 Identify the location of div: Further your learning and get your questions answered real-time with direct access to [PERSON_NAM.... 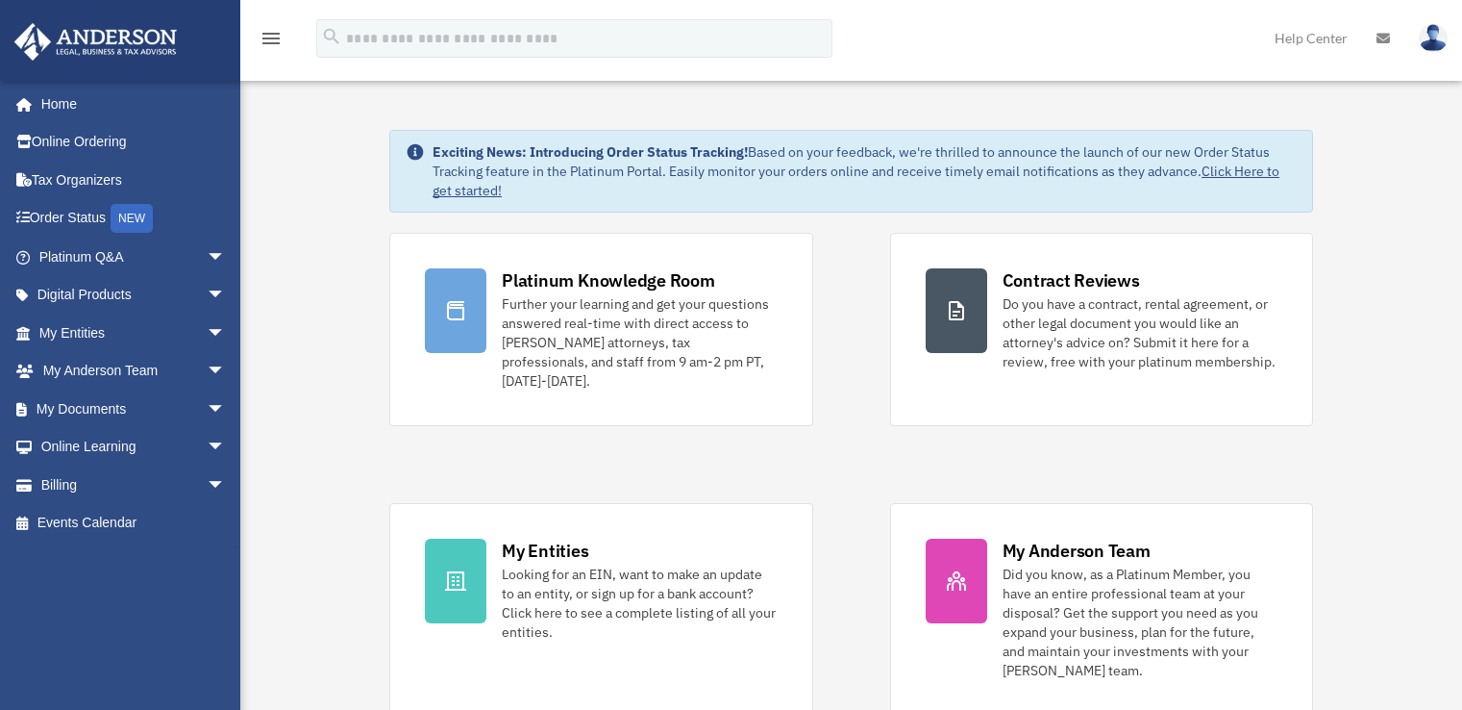
(639, 342).